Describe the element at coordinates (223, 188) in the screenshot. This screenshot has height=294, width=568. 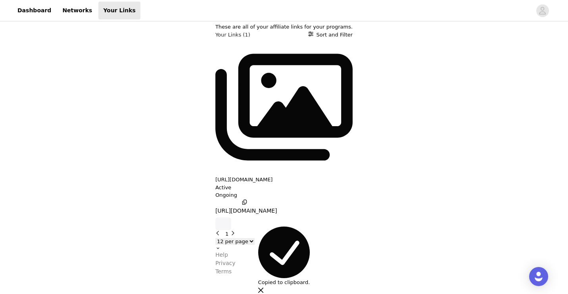
I see `p: Active` at that location.